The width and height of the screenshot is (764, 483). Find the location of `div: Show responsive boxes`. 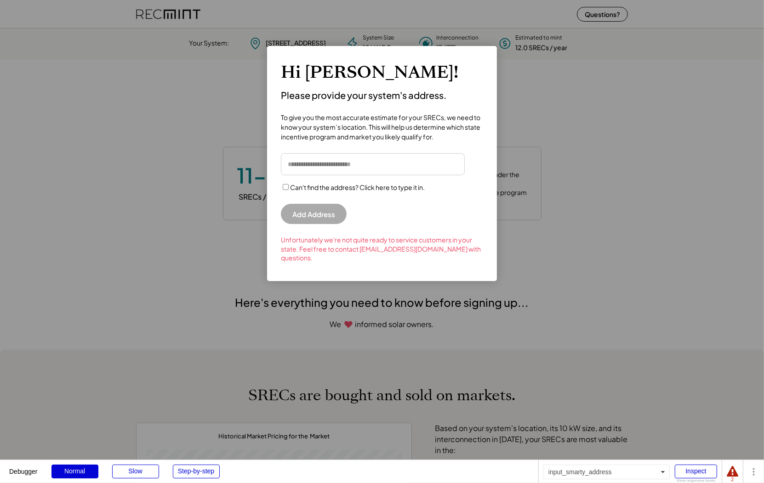

div: Show responsive boxes is located at coordinates (696, 480).